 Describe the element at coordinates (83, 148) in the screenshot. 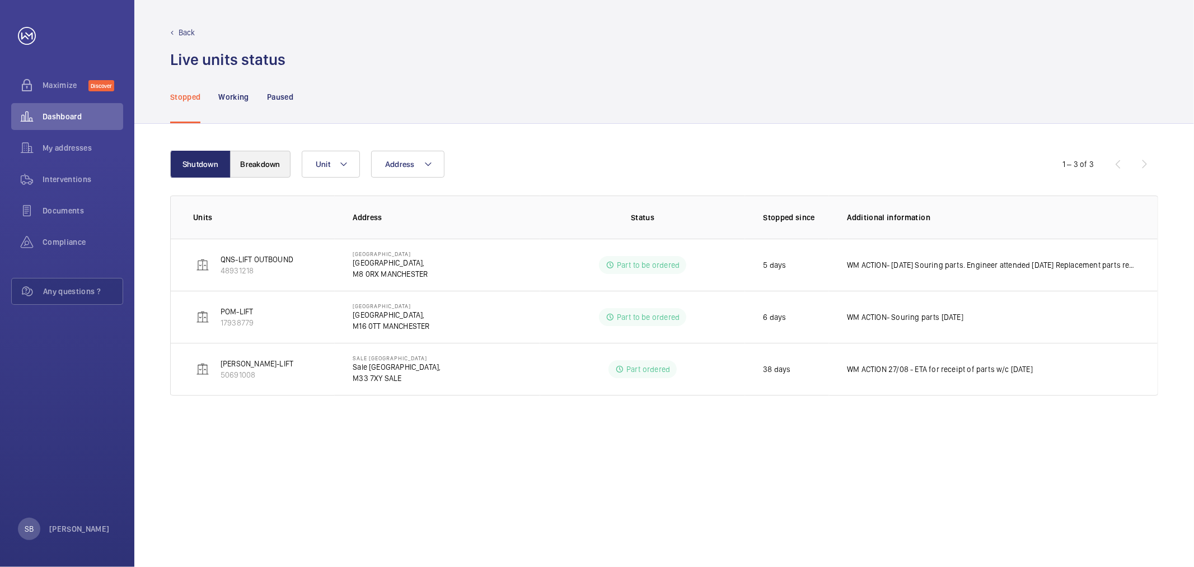

I see `span: My addresses` at that location.